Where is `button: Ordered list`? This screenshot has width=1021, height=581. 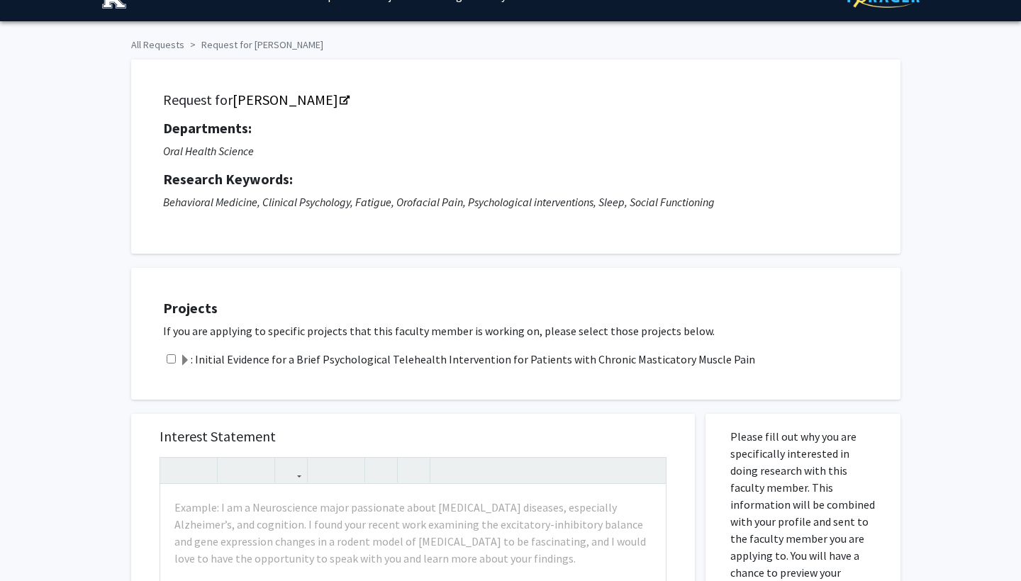 button: Ordered list is located at coordinates (348, 470).